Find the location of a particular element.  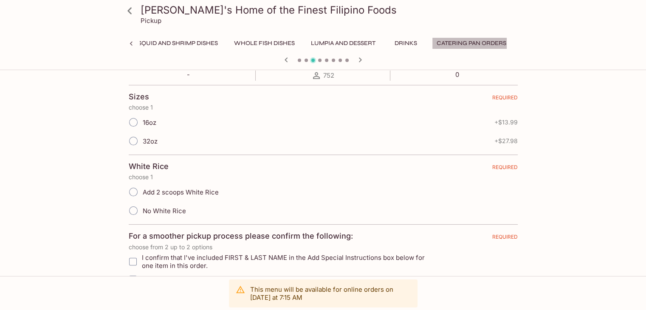

span: I confirm that I've included FIRST & LAST NAME in the Add Special Instructions box below for one ... is located at coordinates (289, 262).